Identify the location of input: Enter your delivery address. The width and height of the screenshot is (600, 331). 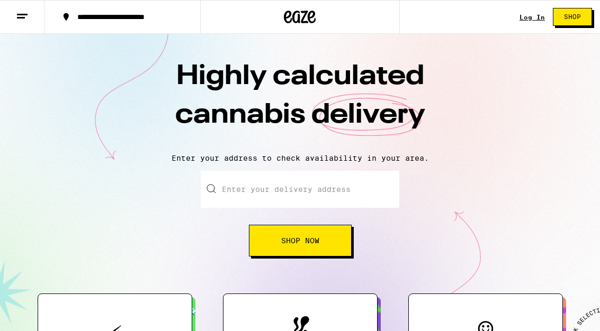
(300, 189).